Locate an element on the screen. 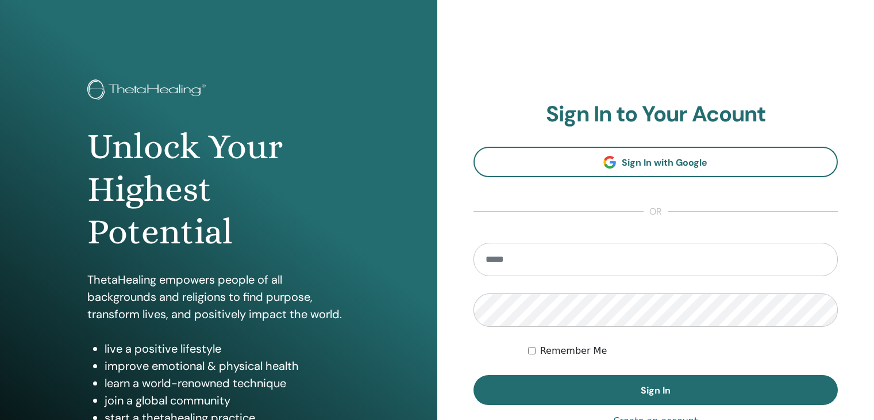 The width and height of the screenshot is (874, 420). span: or is located at coordinates (656, 212).